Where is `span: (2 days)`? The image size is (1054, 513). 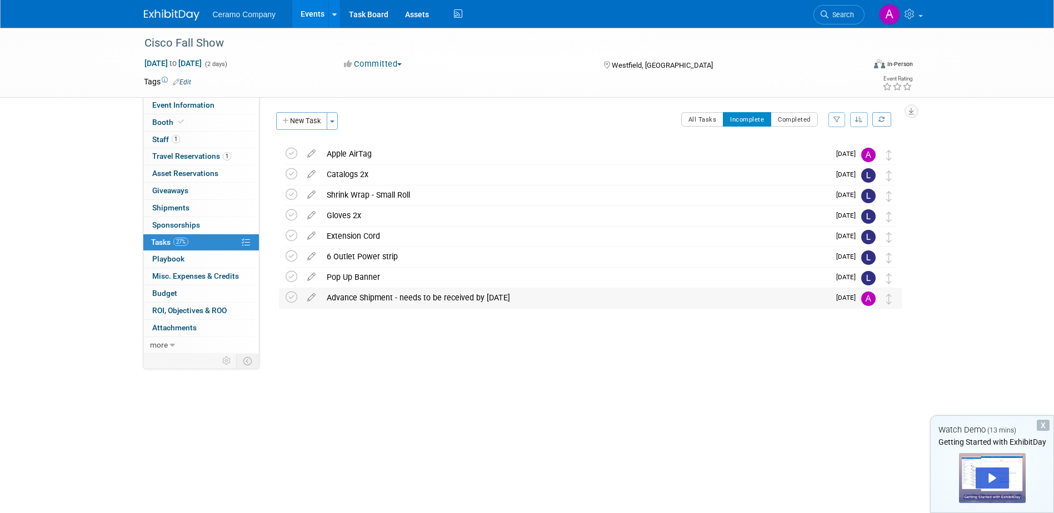 span: (2 days) is located at coordinates (216, 64).